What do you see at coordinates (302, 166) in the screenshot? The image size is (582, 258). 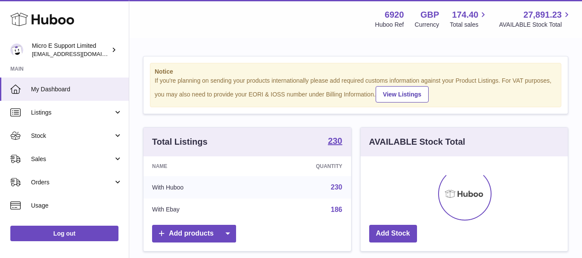 I see `th: Quantity` at bounding box center [302, 166].